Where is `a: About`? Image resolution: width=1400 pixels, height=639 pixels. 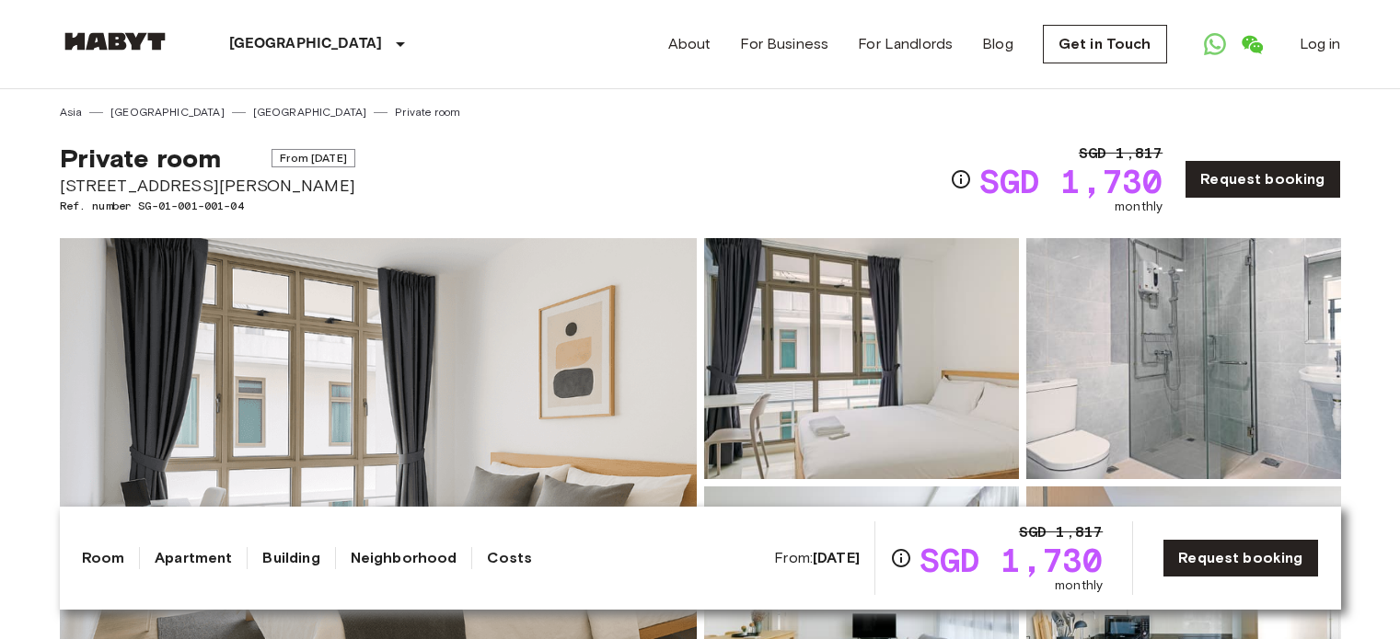
a: About is located at coordinates (689, 44).